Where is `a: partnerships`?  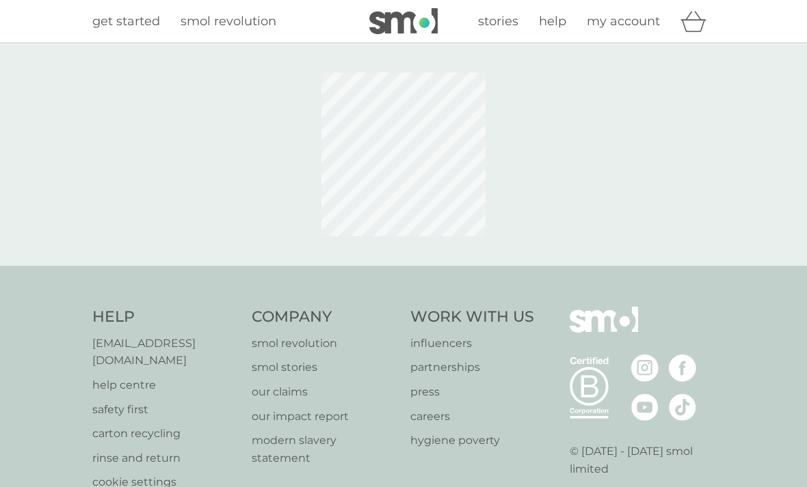
a: partnerships is located at coordinates (472, 368).